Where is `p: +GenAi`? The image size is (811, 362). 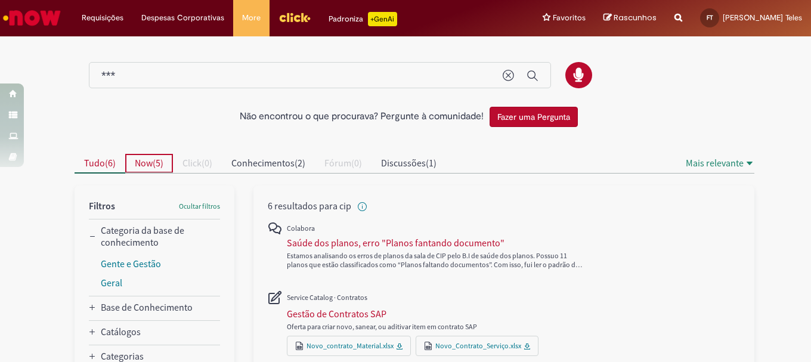 p: +GenAi is located at coordinates (382, 19).